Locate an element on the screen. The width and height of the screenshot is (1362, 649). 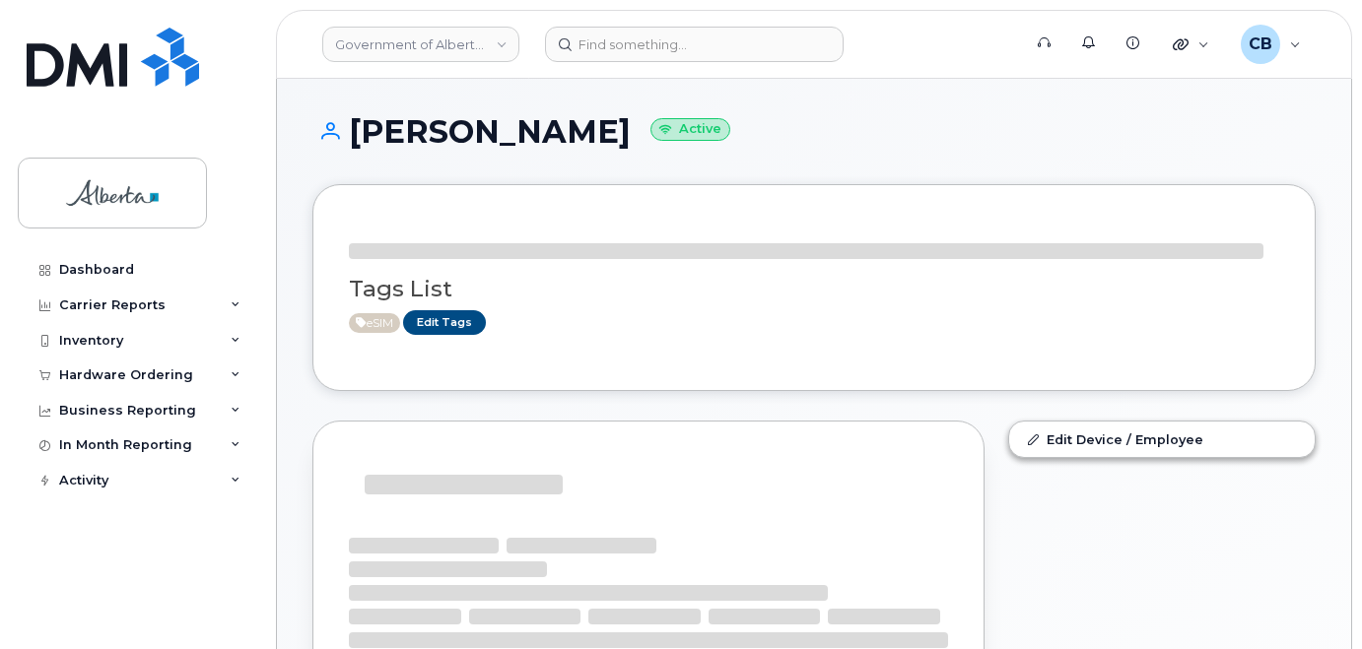
h3: Tags List is located at coordinates (814, 289).